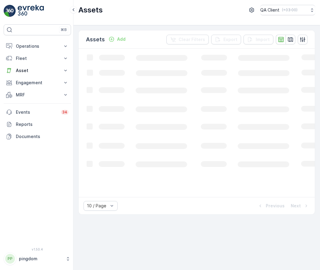 The height and width of the screenshot is (270, 320). What do you see at coordinates (10, 259) in the screenshot?
I see `div: PP` at bounding box center [10, 259].